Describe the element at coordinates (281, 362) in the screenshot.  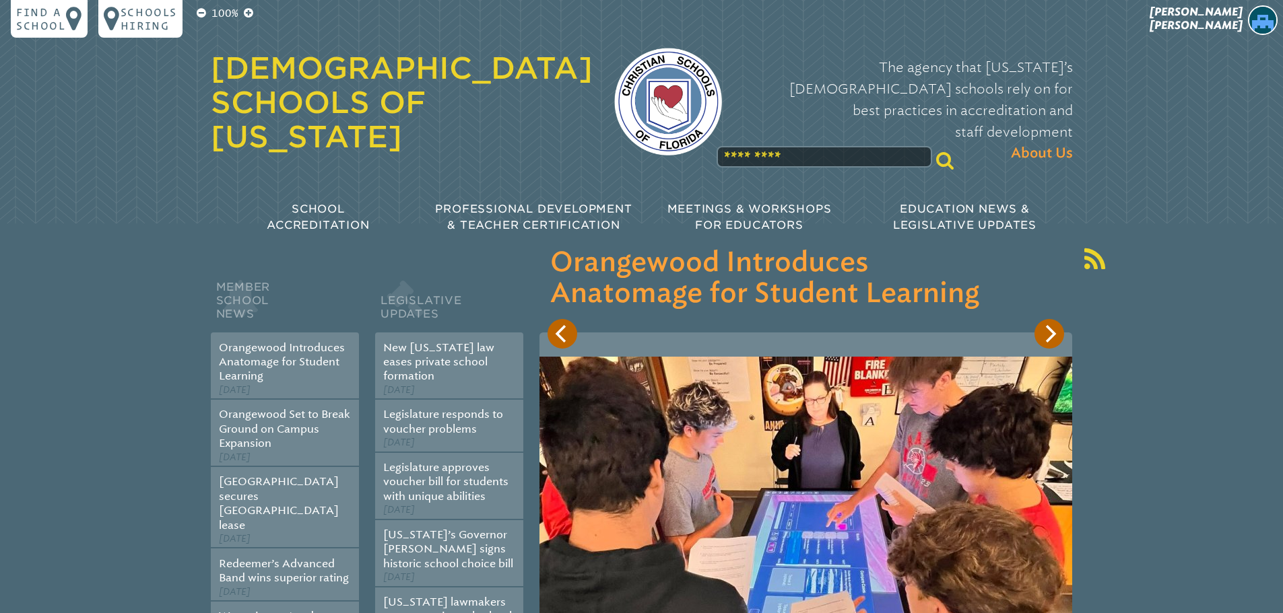
I see `a: Orangewood Introduces Anatomage for Student Learning` at that location.